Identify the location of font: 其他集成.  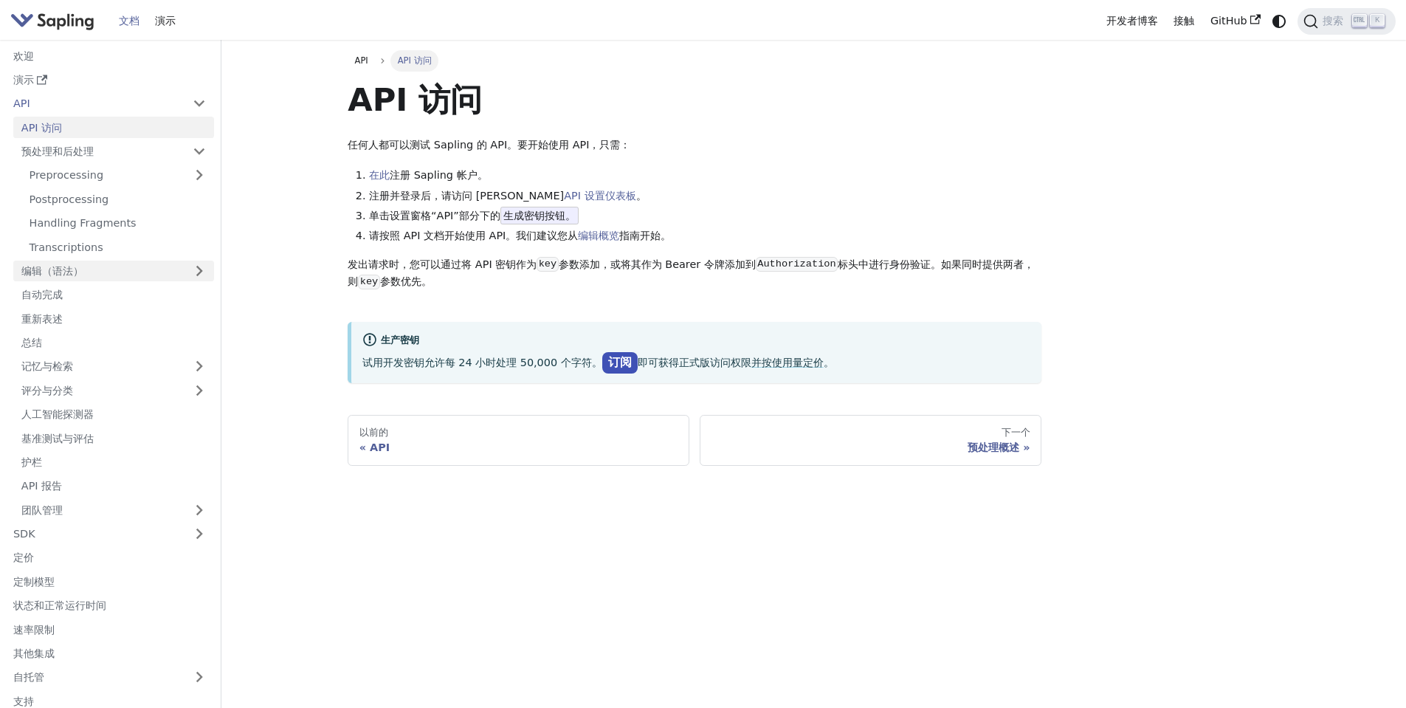
(34, 653).